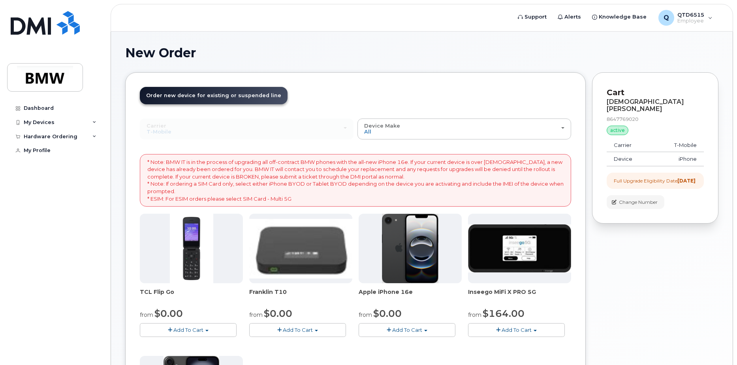 Image resolution: width=737 pixels, height=365 pixels. What do you see at coordinates (678, 159) in the screenshot?
I see `td: iPhone` at bounding box center [678, 159].